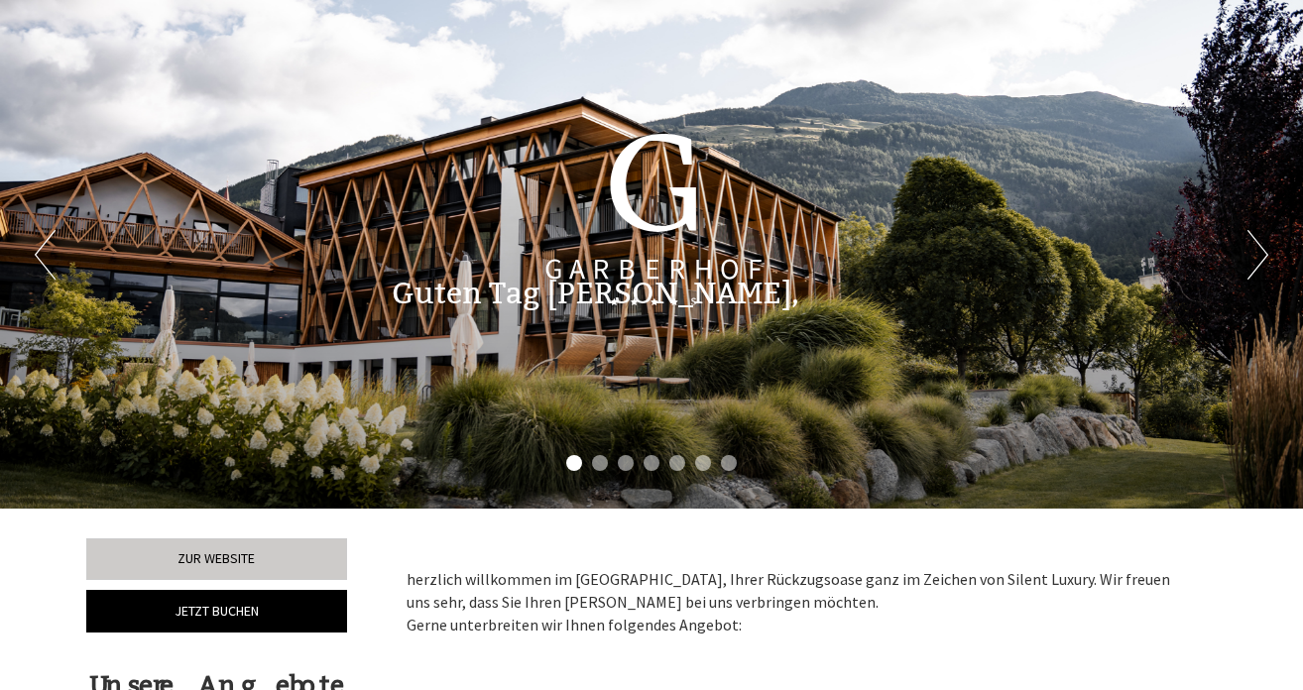  Describe the element at coordinates (45, 255) in the screenshot. I see `button: Previous` at that location.